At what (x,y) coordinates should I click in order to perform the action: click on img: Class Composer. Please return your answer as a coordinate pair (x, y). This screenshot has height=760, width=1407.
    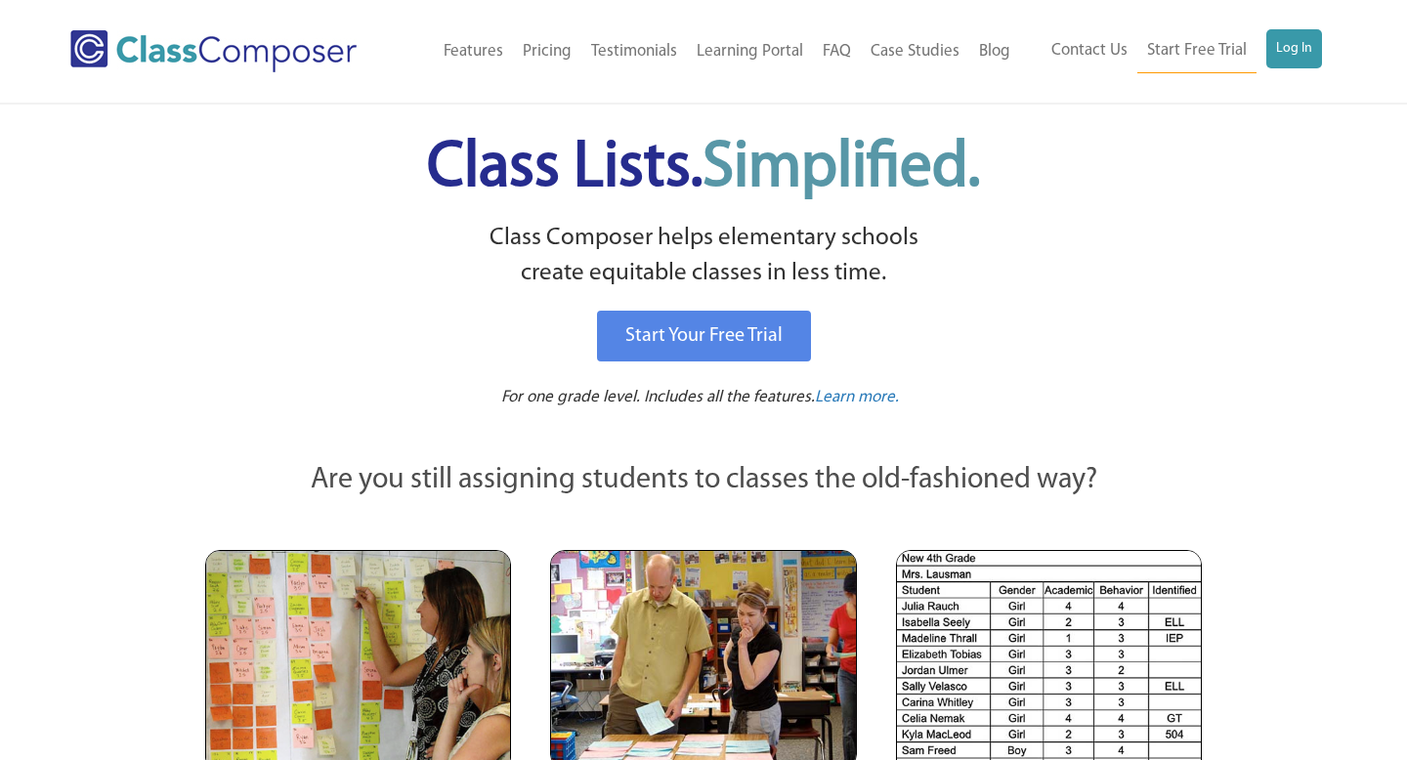
    Looking at the image, I should click on (213, 51).